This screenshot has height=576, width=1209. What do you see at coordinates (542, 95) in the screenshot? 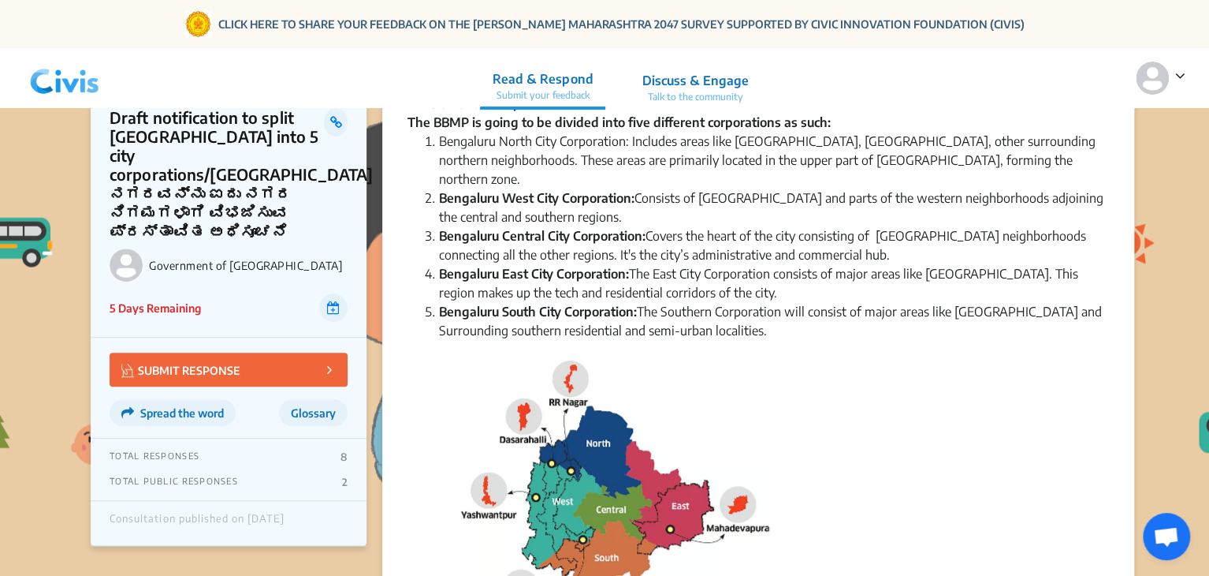
I see `p: Submit your feedback` at bounding box center [542, 95].